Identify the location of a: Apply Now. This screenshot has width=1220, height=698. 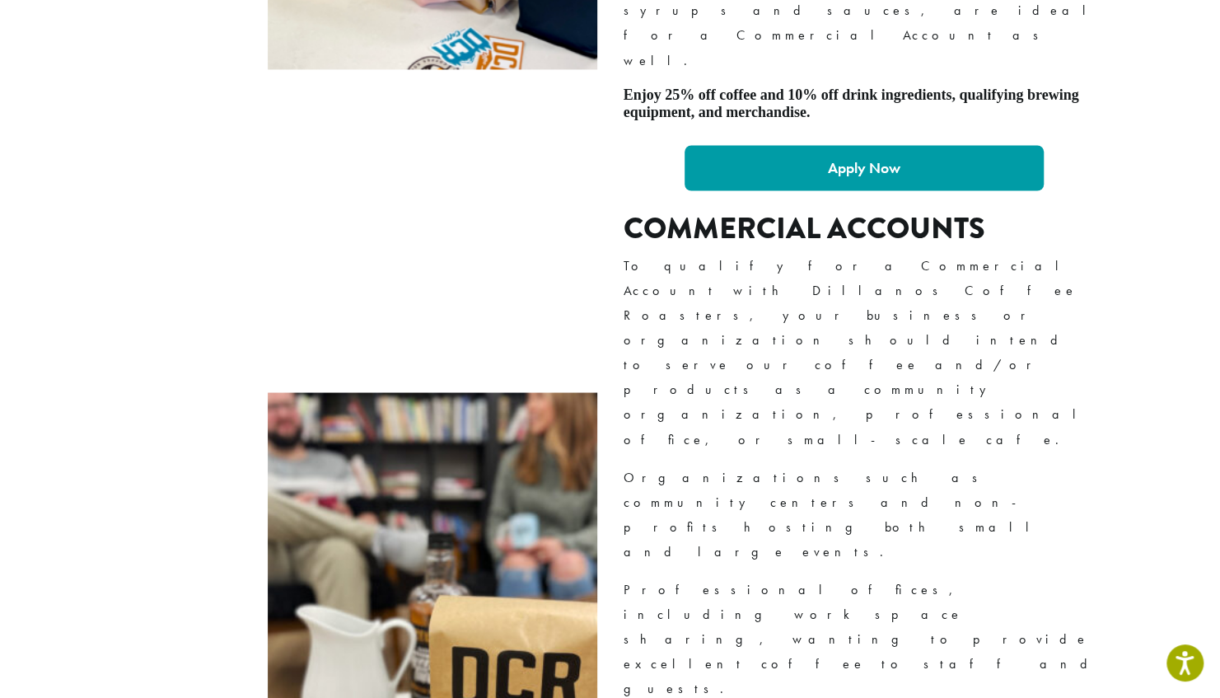
(864, 167).